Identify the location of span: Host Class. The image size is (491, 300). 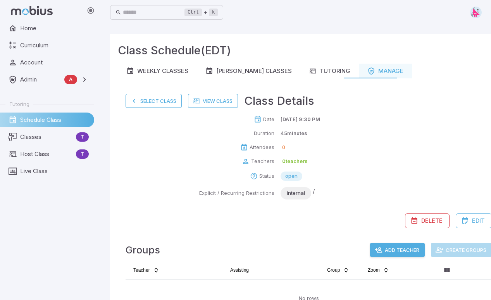
(47, 154).